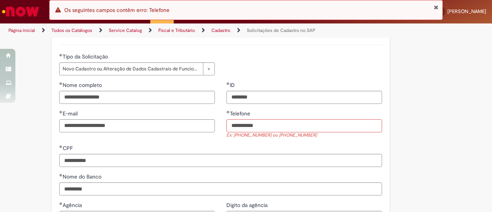 This screenshot has height=212, width=492. What do you see at coordinates (221, 160) in the screenshot?
I see `input: CPF` at bounding box center [221, 160].